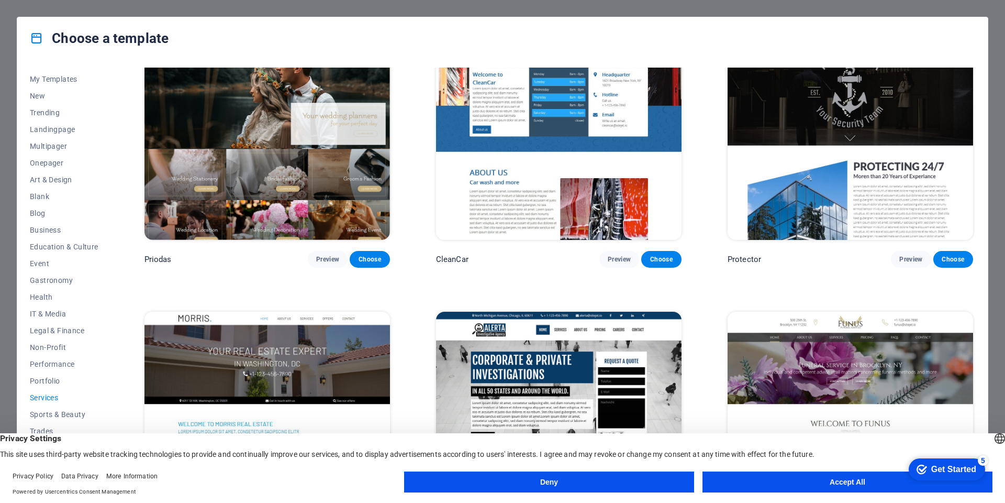  Describe the element at coordinates (64, 96) in the screenshot. I see `span: New` at that location.